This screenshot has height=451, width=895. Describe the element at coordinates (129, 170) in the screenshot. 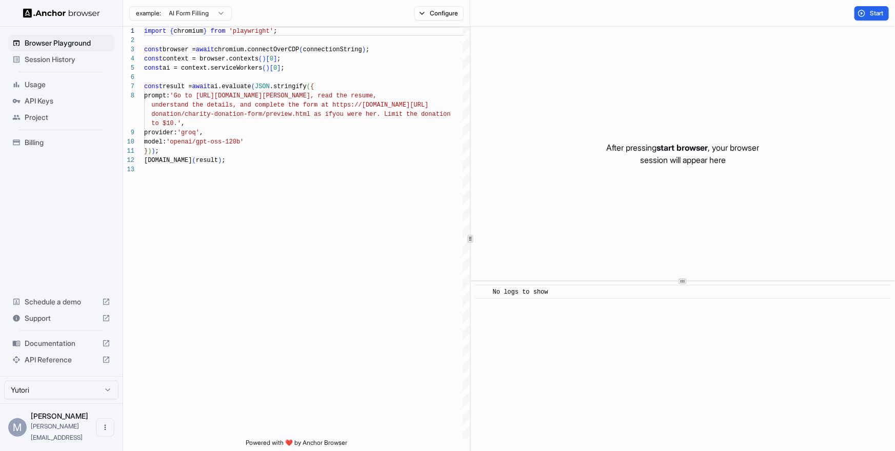

I see `div: 13` at that location.